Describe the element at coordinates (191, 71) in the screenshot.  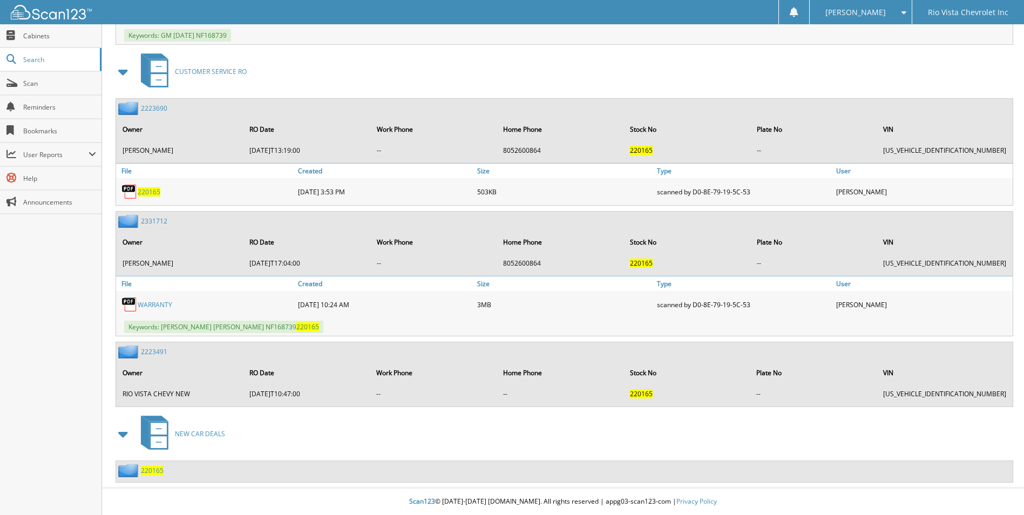
I see `a: CUSTOMER SERVICE RO` at that location.